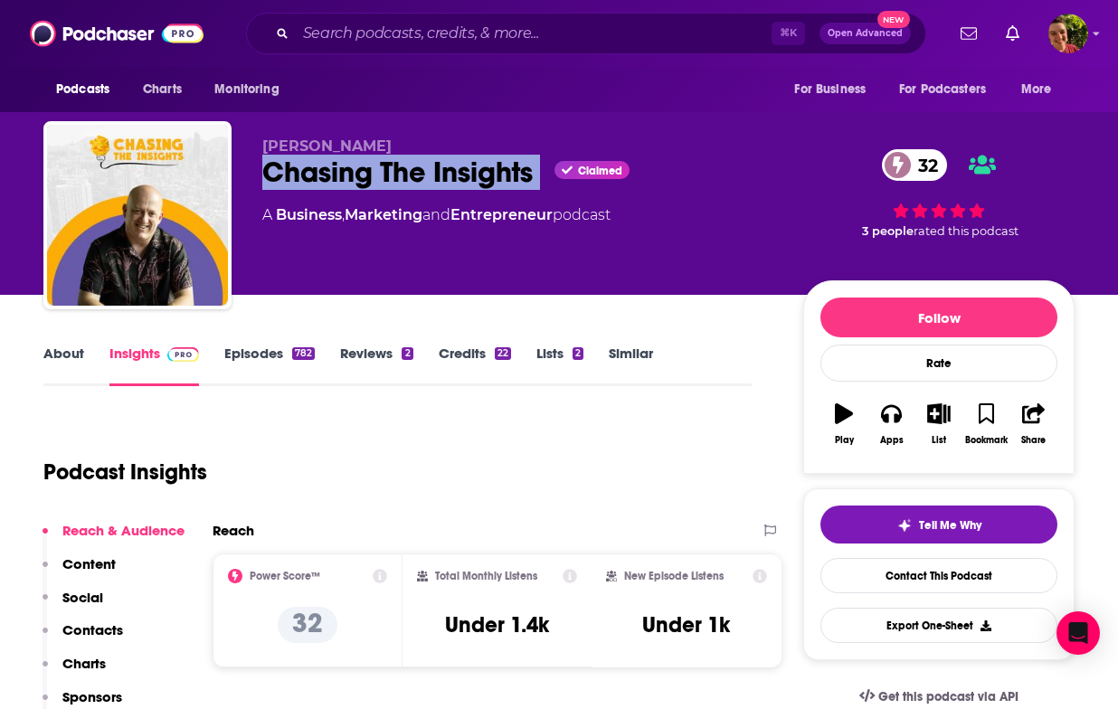  I want to click on p: Contacts, so click(92, 629).